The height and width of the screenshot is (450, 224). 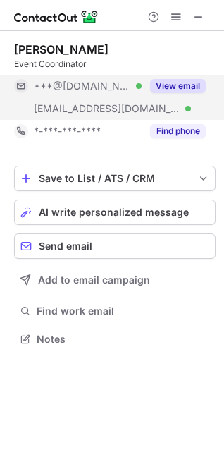 I want to click on img: ContactOut v5.3.10, so click(x=56, y=17).